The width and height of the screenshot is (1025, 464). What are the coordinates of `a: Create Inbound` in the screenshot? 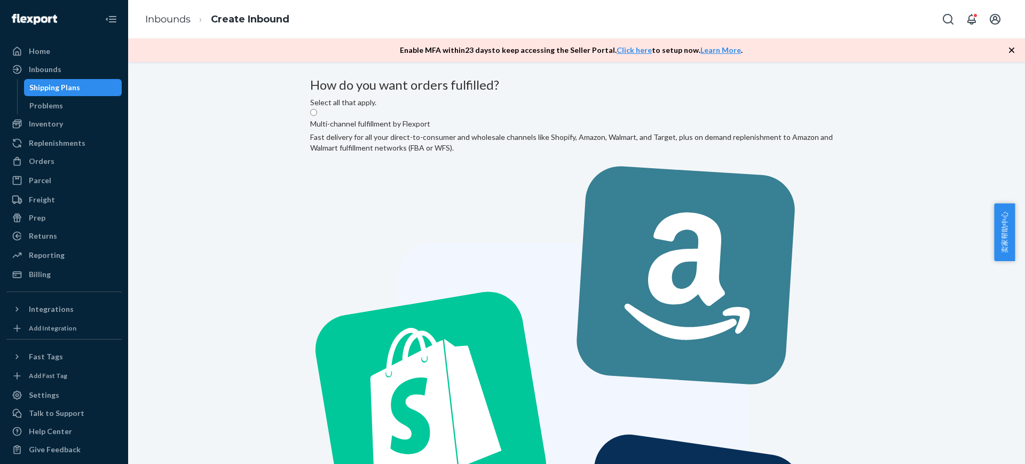 It's located at (250, 19).